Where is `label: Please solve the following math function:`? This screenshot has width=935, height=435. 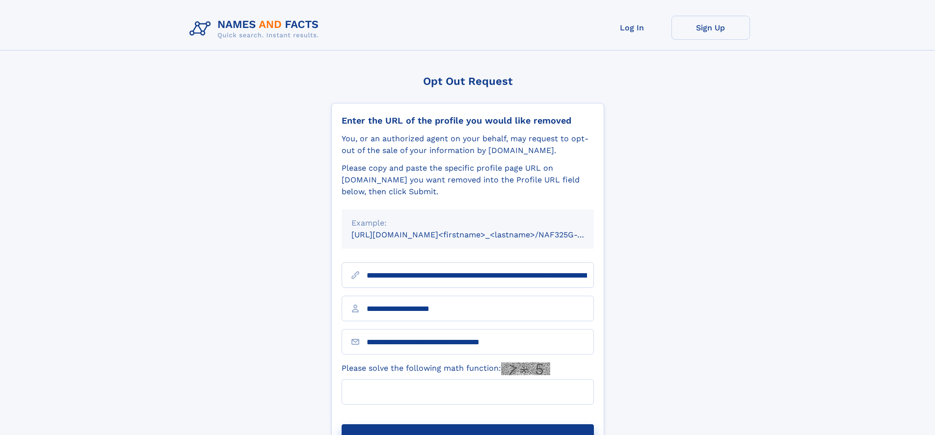 label: Please solve the following math function: is located at coordinates (446, 369).